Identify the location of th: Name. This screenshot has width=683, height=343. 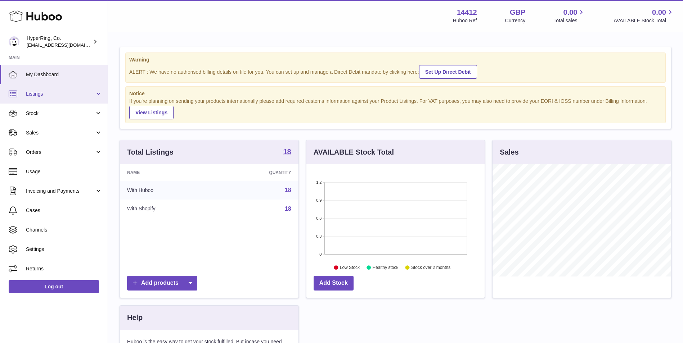
(168, 173).